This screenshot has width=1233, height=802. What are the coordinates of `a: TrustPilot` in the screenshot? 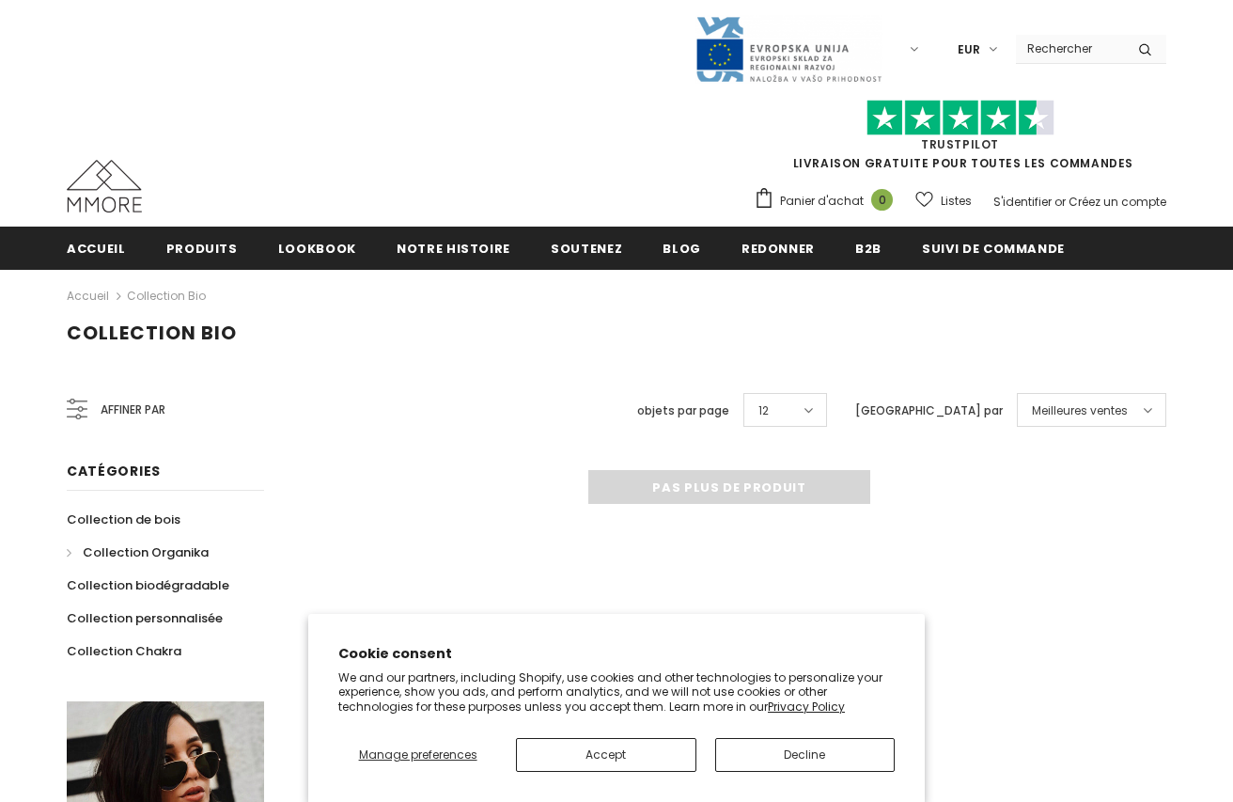 It's located at (960, 144).